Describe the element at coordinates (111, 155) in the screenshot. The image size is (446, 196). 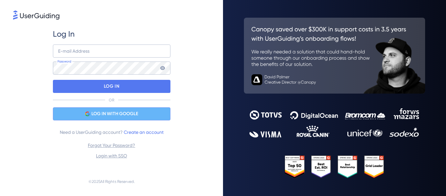
I see `a: Login with SSO` at that location.